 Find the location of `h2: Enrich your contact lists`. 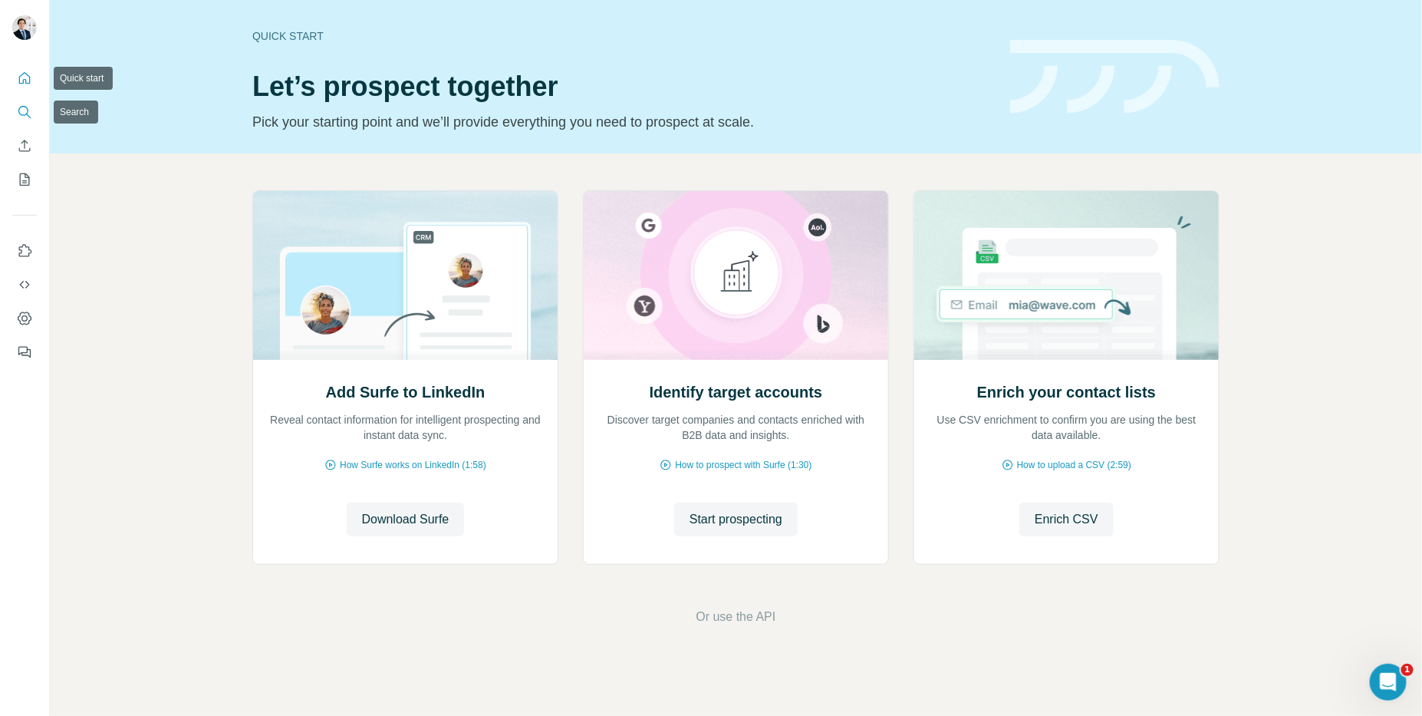

h2: Enrich your contact lists is located at coordinates (1066, 392).